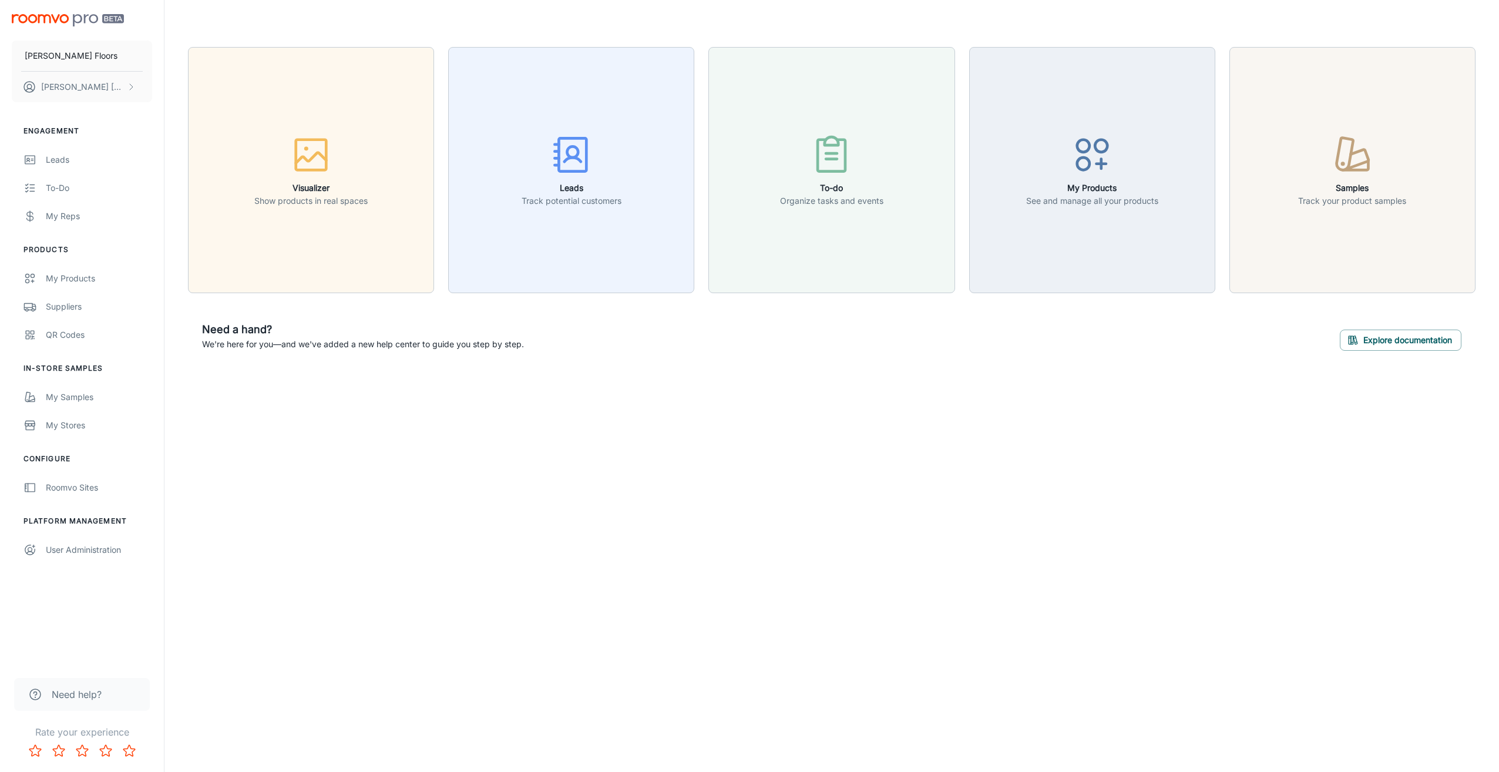 The height and width of the screenshot is (772, 1499). I want to click on p: Track potential customers, so click(572, 201).